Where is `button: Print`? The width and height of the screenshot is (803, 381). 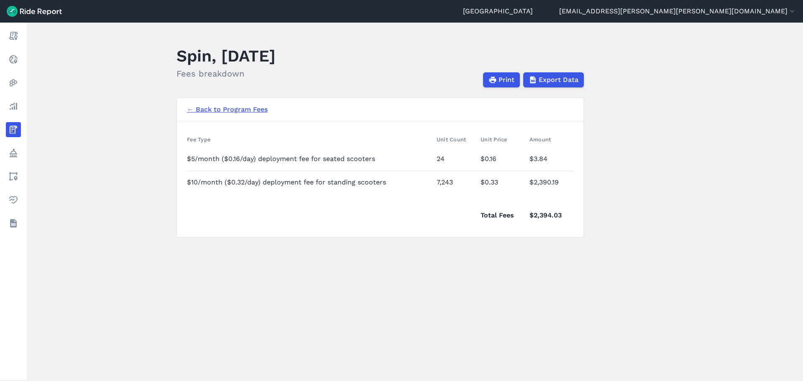
button: Print is located at coordinates (501, 80).